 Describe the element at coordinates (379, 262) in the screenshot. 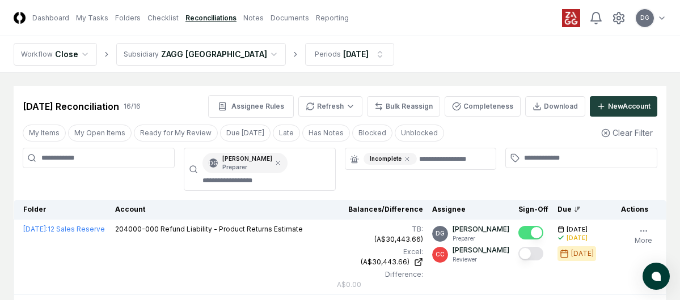

I see `a: (A$30,443.66)` at that location.